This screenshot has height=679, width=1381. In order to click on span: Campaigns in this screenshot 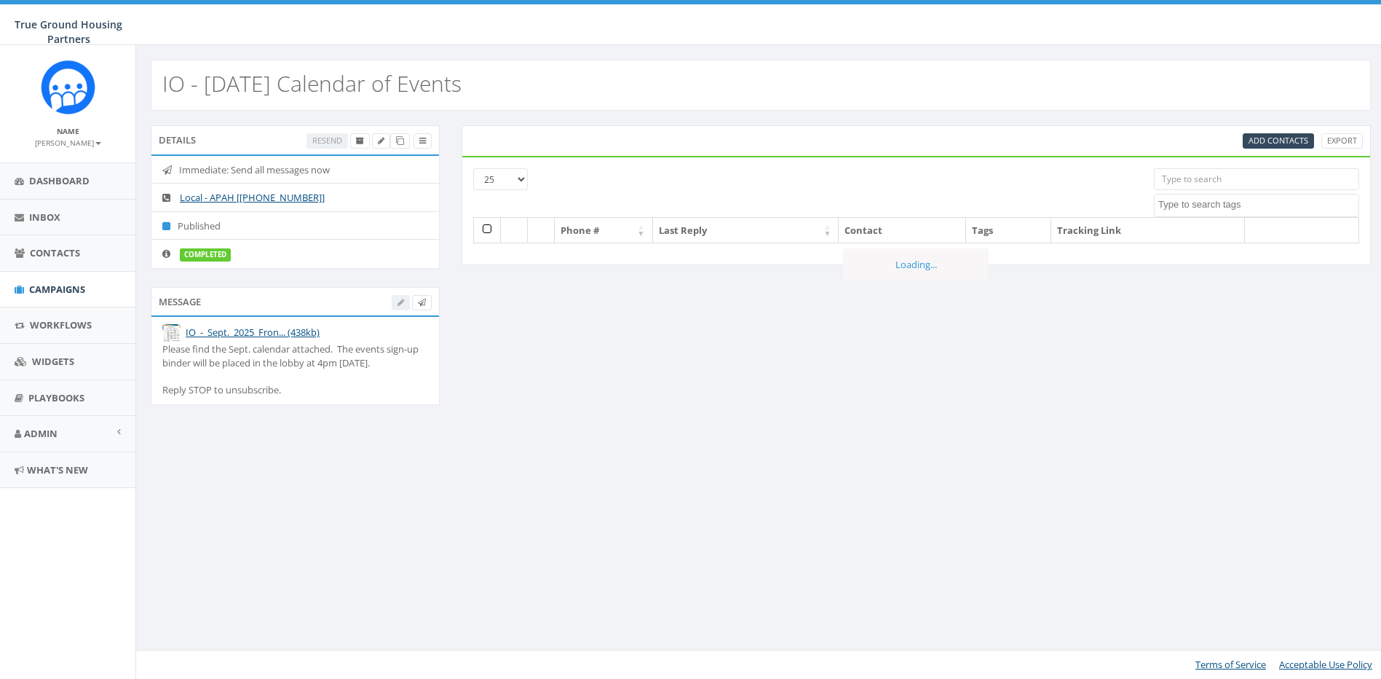, I will do `click(57, 289)`.